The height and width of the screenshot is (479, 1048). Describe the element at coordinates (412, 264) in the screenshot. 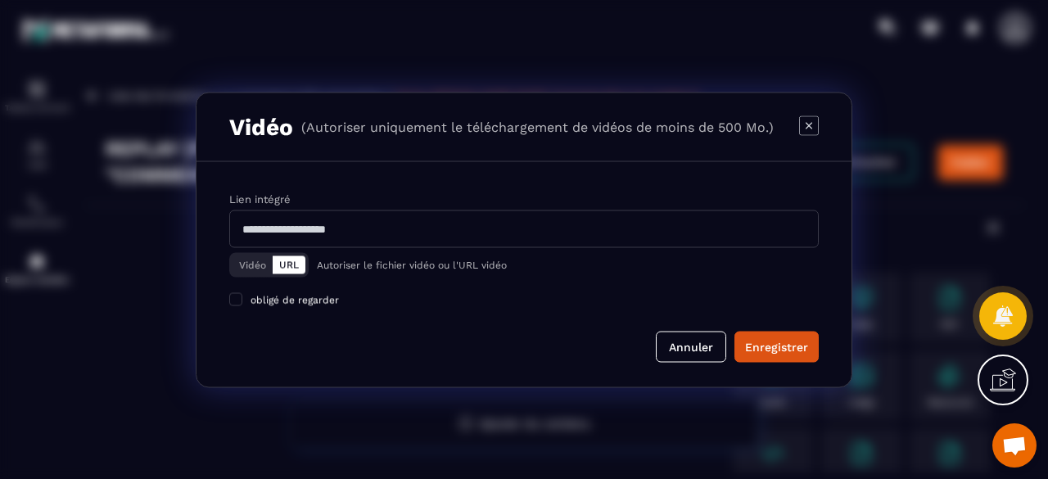

I see `p: Autoriser le fichier vidéo ou l'URL vidéo` at that location.